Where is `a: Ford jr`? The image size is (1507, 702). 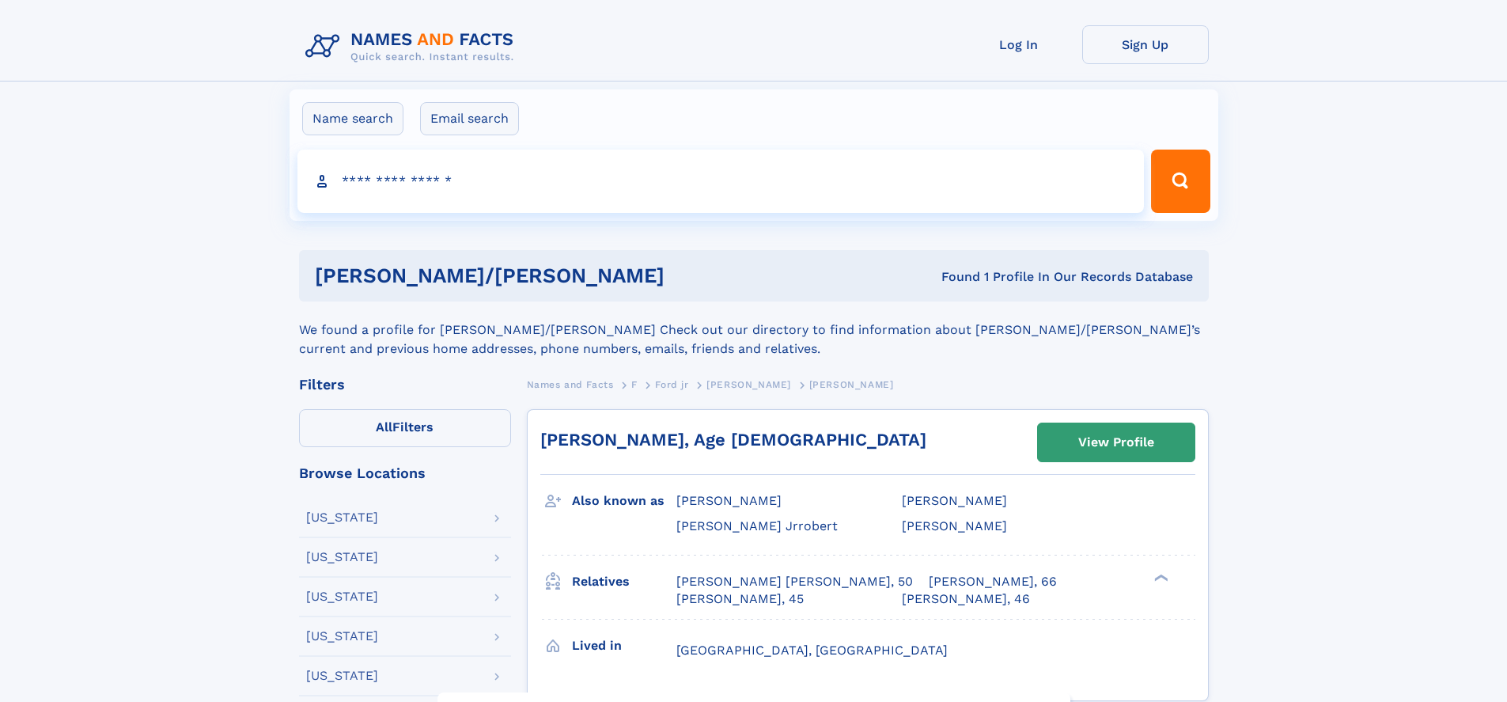
a: Ford jr is located at coordinates (672, 384).